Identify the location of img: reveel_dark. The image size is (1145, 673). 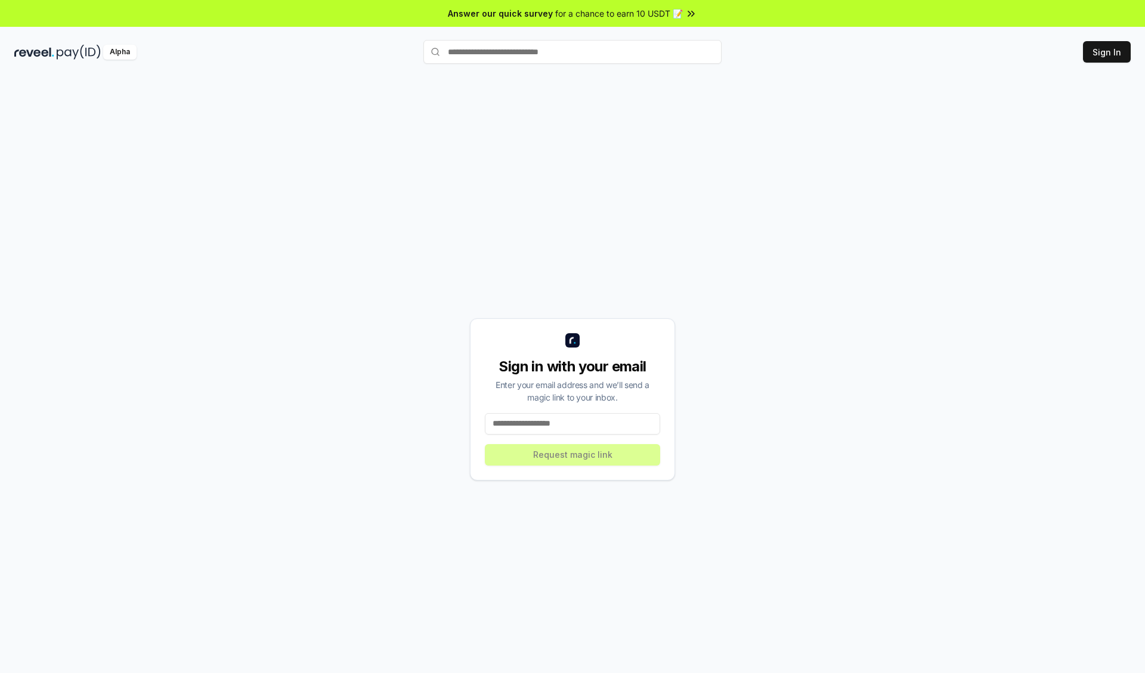
(34, 52).